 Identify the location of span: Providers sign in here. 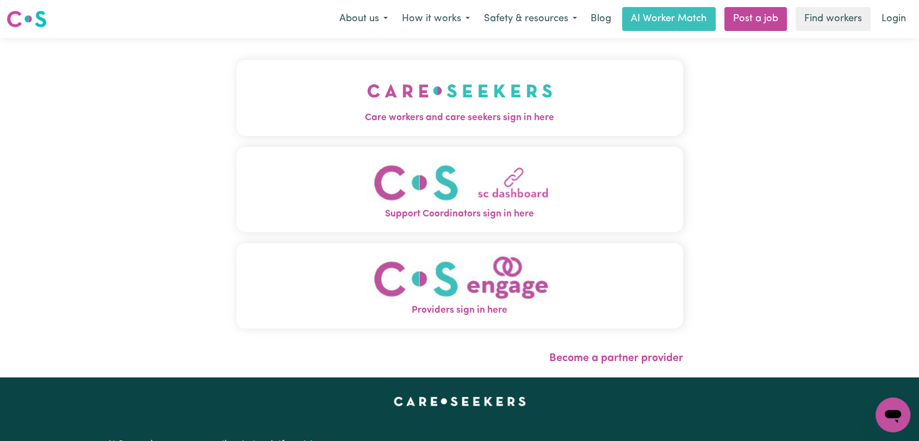
(460, 311).